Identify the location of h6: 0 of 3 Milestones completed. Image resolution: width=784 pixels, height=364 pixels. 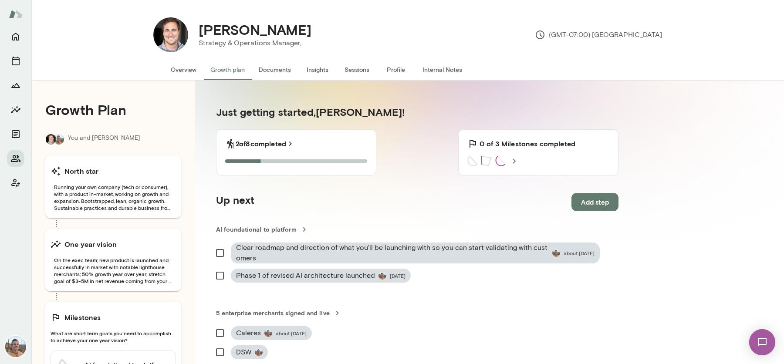
(528, 144).